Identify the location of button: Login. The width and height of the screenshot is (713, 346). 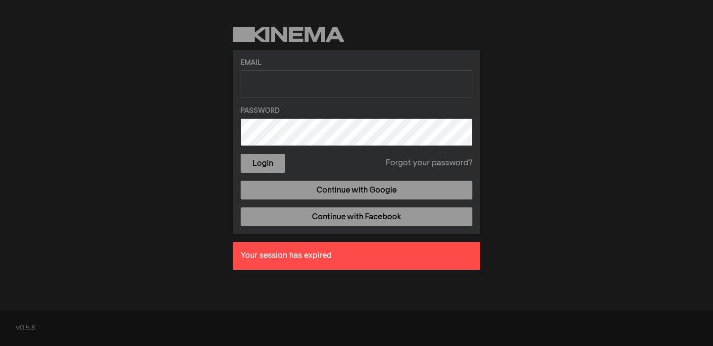
(263, 163).